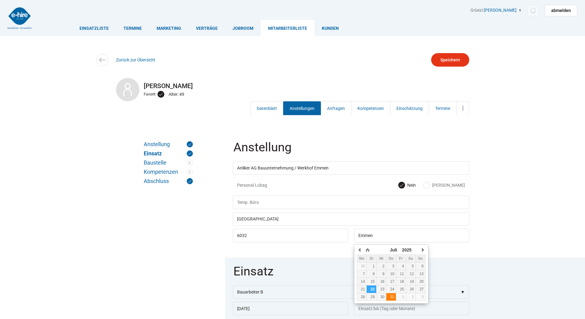  Describe the element at coordinates (371, 274) in the screenshot. I see `div: 8` at that location.